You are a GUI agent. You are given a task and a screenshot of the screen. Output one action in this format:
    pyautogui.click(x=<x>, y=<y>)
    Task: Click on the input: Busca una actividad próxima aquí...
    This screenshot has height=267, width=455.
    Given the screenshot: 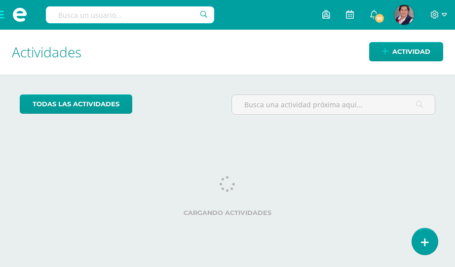 What is the action you would take?
    pyautogui.click(x=333, y=104)
    